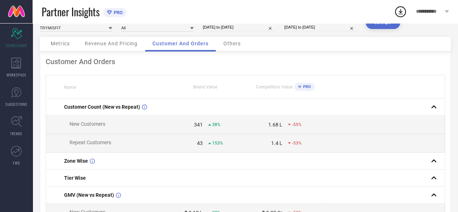  What do you see at coordinates (400, 12) in the screenshot?
I see `div: Open download list` at bounding box center [400, 12].